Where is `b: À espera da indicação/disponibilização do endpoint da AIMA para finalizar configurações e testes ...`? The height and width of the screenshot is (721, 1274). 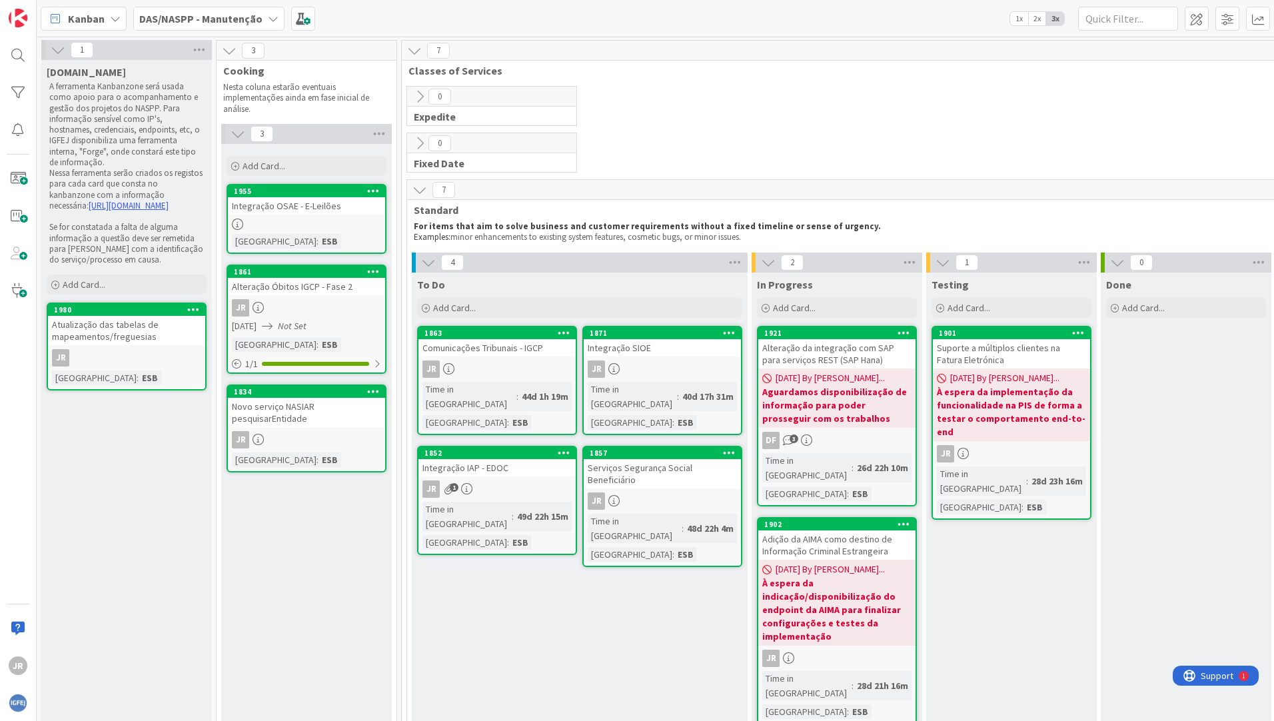 b: À espera da indicação/disponibilização do endpoint da AIMA para finalizar configurações e testes ... is located at coordinates (837, 610).